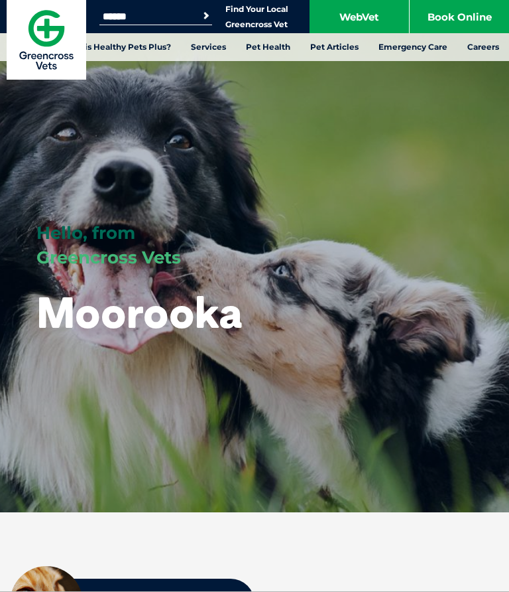 The height and width of the screenshot is (592, 509). Describe the element at coordinates (334, 47) in the screenshot. I see `a: Pet Articles` at that location.